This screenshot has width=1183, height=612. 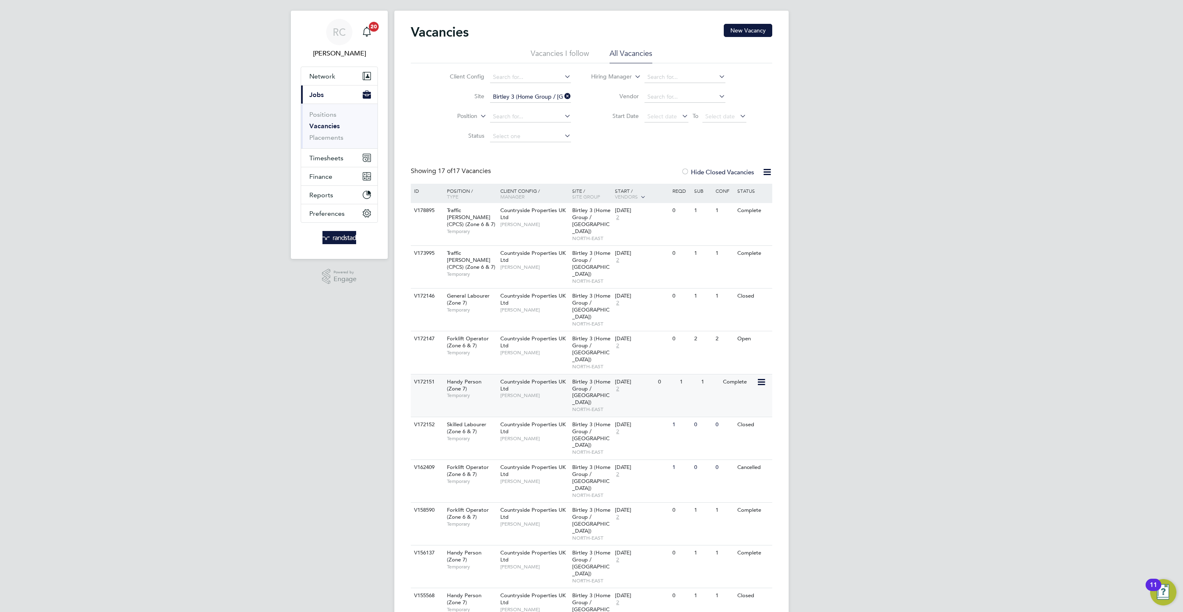 I want to click on div: V172151, so click(x=426, y=382).